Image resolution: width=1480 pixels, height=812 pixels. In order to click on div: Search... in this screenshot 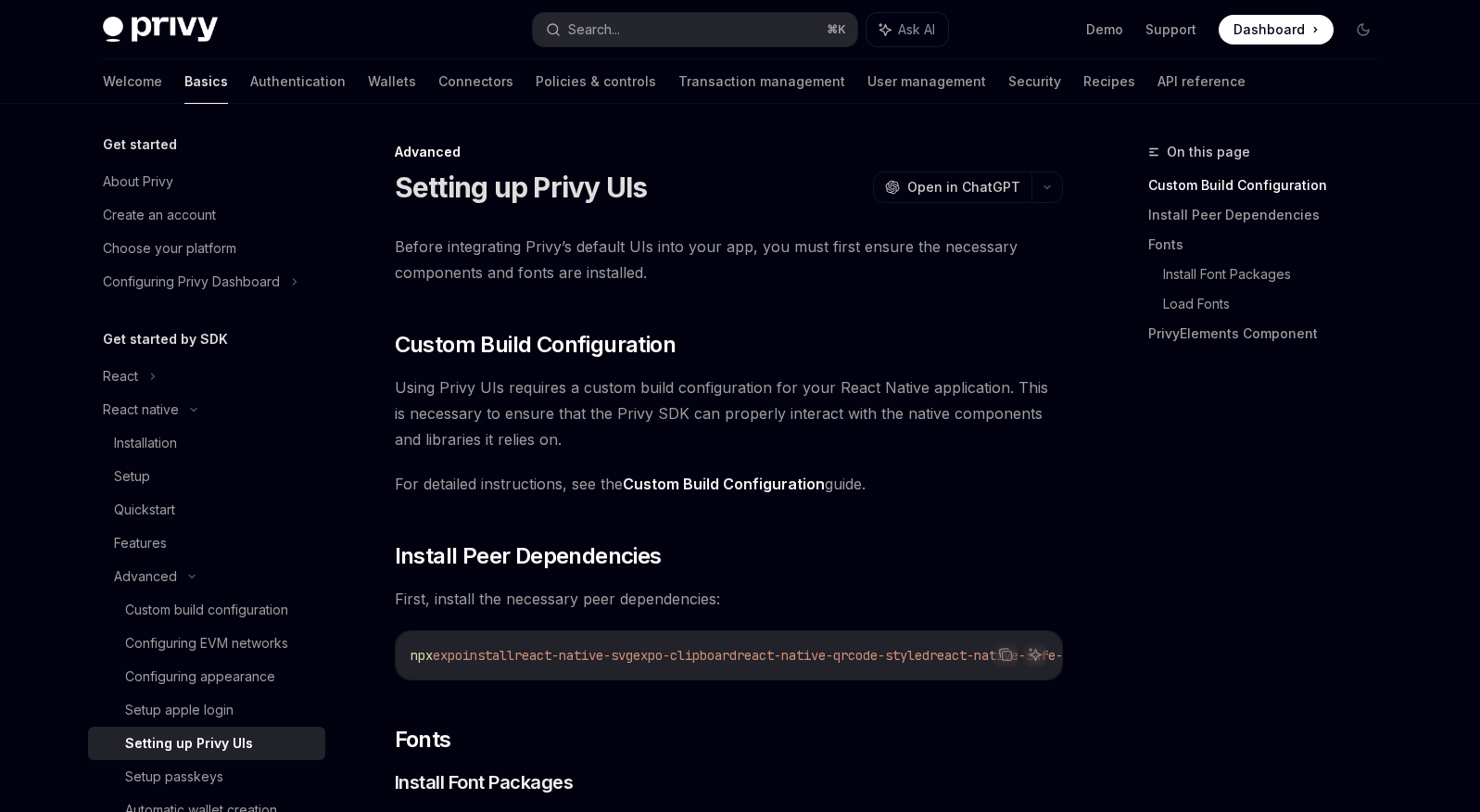, I will do `click(594, 29)`.